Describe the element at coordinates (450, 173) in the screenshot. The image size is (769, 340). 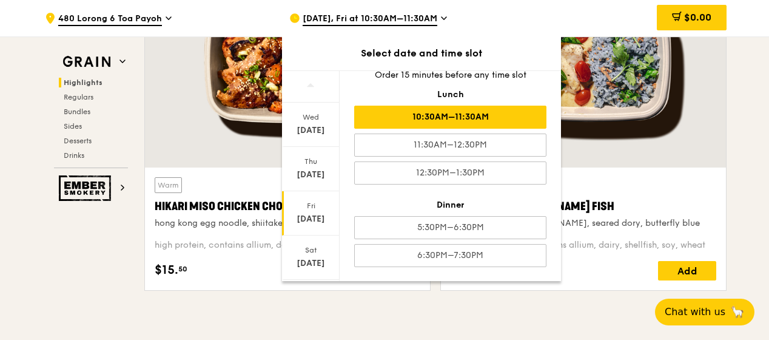
I see `div: 12:30PM–1:30PM` at that location.